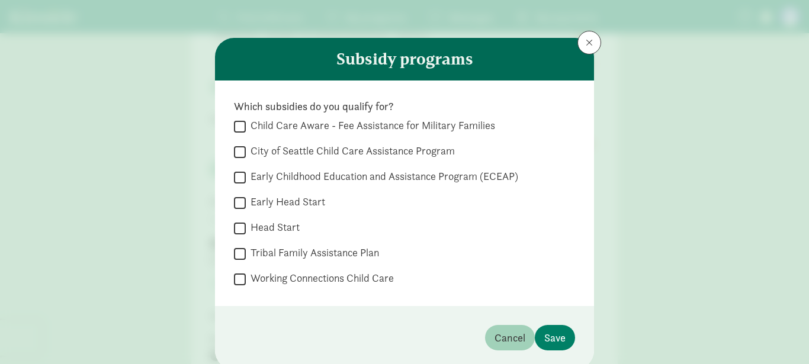 This screenshot has width=809, height=364. I want to click on label: Early Childhood Education and Assistance Program (ECEAP), so click(382, 176).